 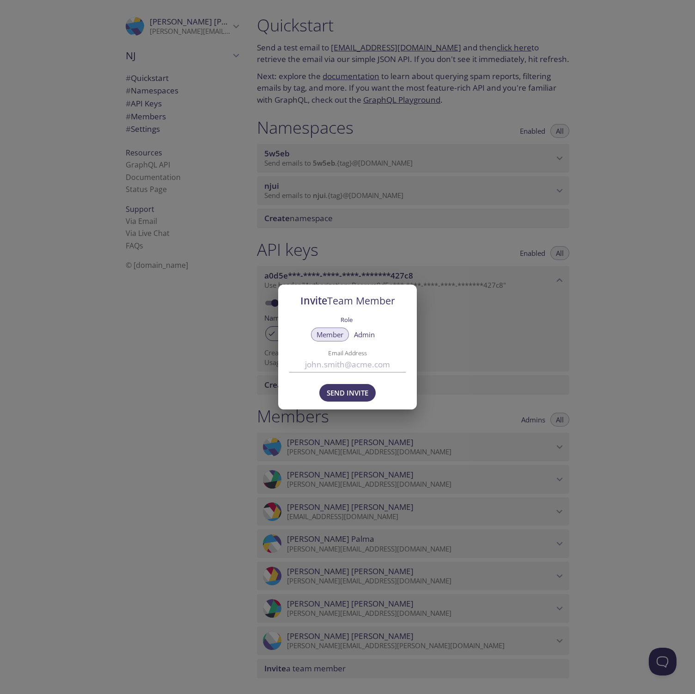 What do you see at coordinates (347, 319) in the screenshot?
I see `label: Role` at bounding box center [347, 319].